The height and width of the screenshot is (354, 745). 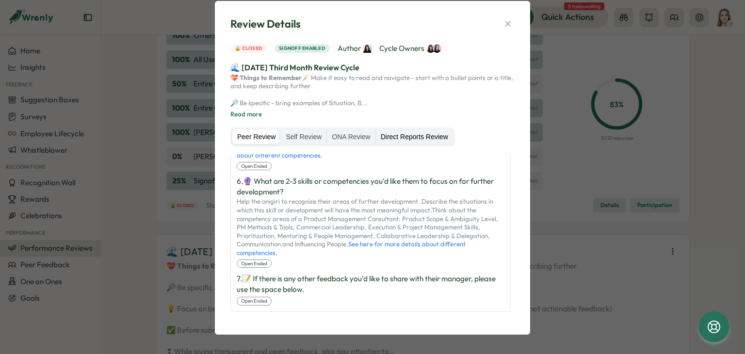 What do you see at coordinates (372, 91) in the screenshot?
I see `p: 🪄 Make it easy to read and navigate - start with a bullet points or a title, and keep describing ...` at bounding box center [372, 91].